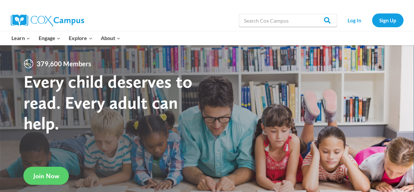  I want to click on nav: Secondary Navigation, so click(372, 20).